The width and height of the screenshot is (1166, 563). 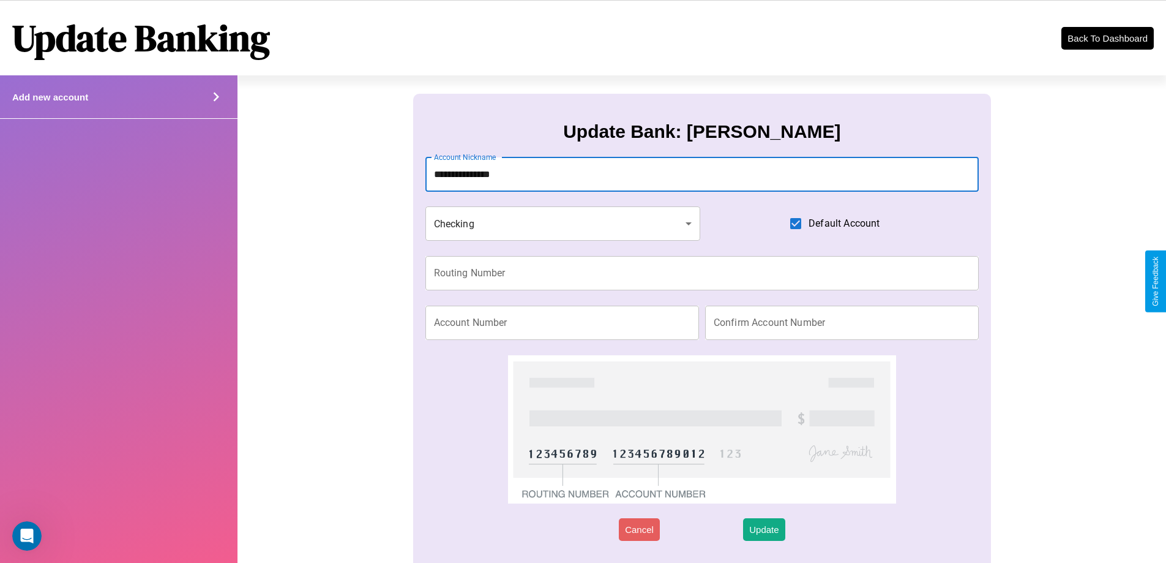 What do you see at coordinates (639, 529) in the screenshot?
I see `button: Cancel` at bounding box center [639, 529].